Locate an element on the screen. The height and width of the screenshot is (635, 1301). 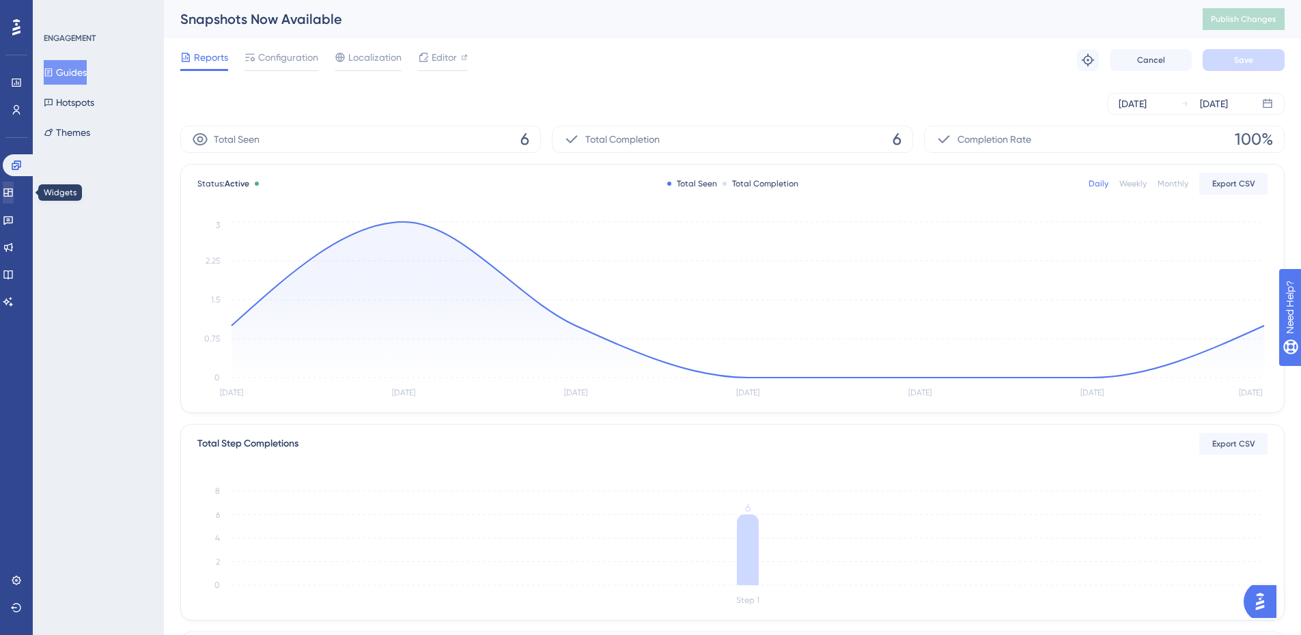
div: ENGAGEMENT is located at coordinates (70, 38).